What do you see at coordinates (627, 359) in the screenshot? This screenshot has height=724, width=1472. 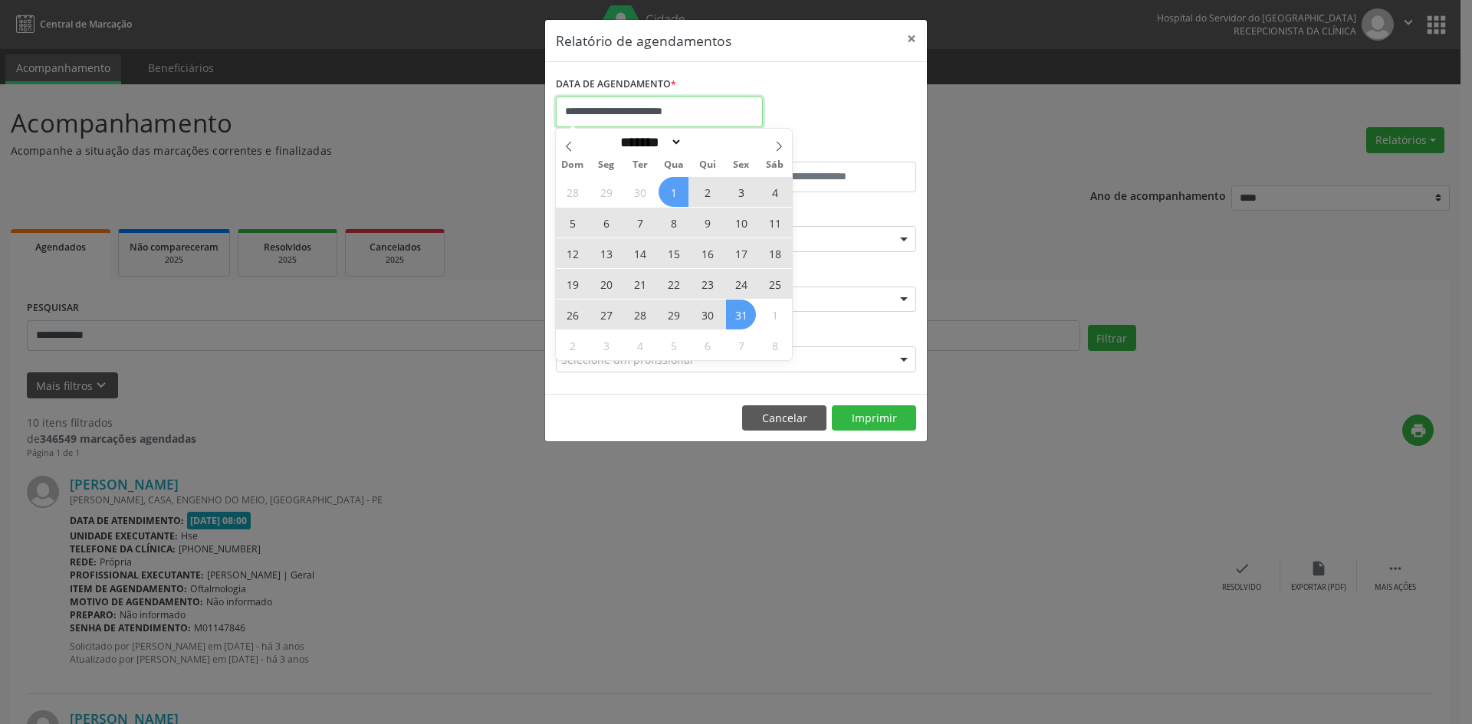 I see `span: Selecione um profissional` at bounding box center [627, 359].